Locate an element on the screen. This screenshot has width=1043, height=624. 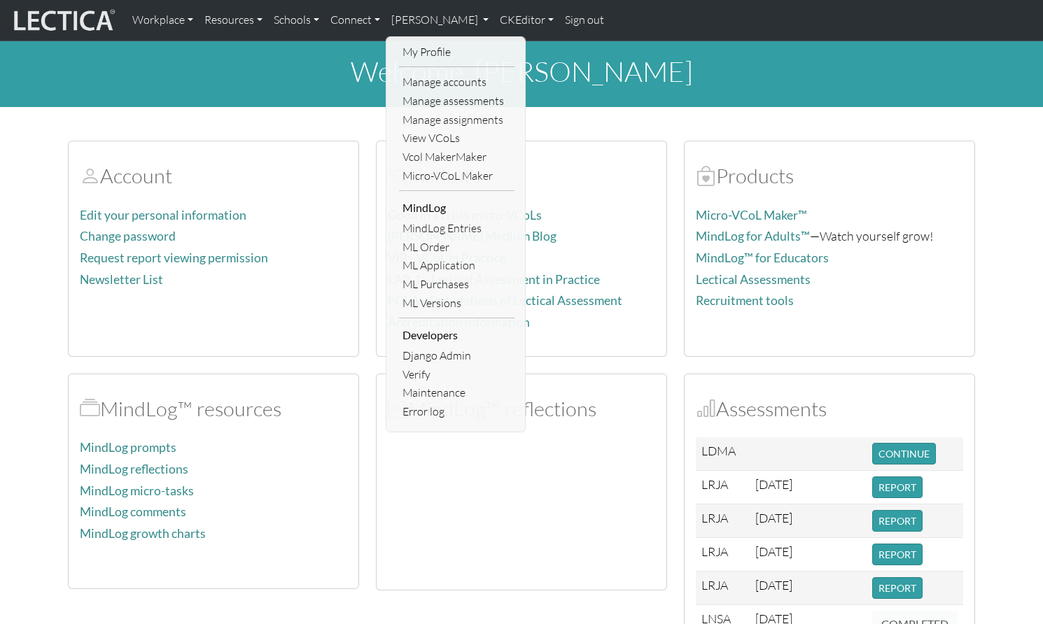
a: View VCoLs is located at coordinates (456, 138).